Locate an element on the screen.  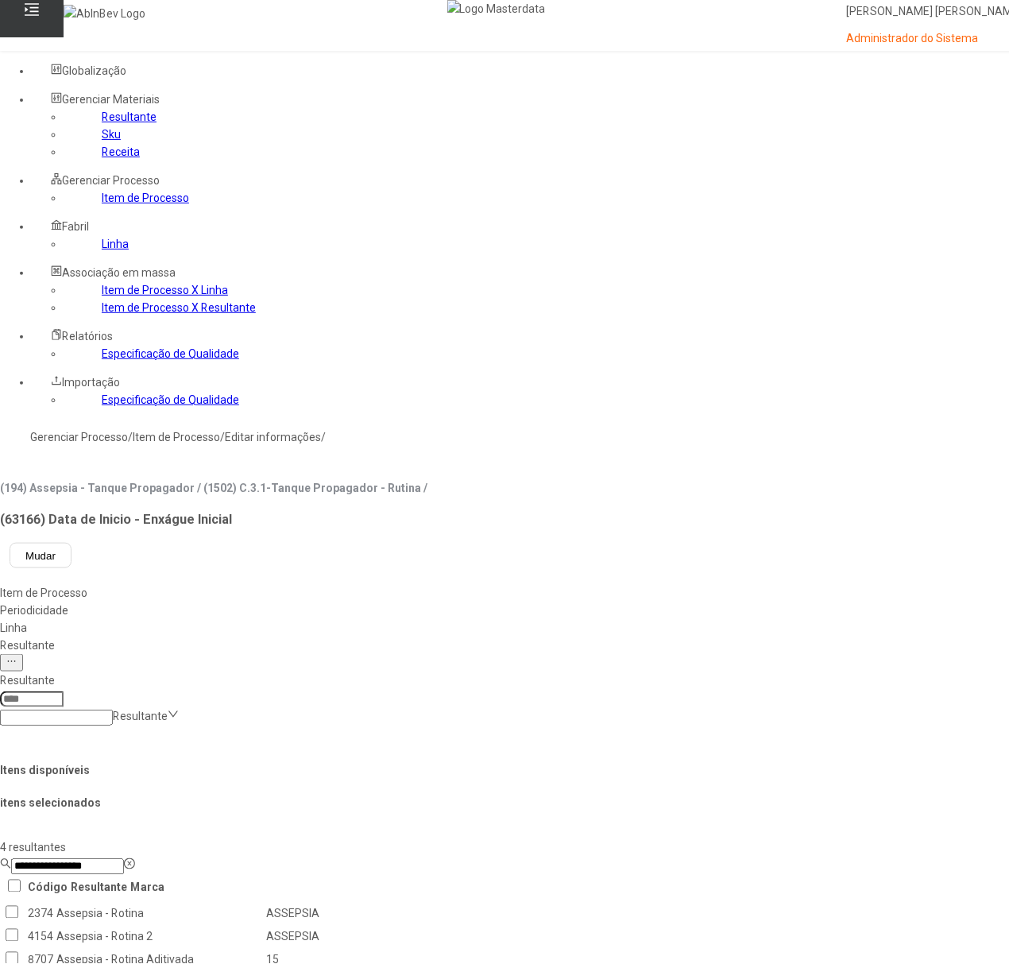
a: Editar informações is located at coordinates (273, 437).